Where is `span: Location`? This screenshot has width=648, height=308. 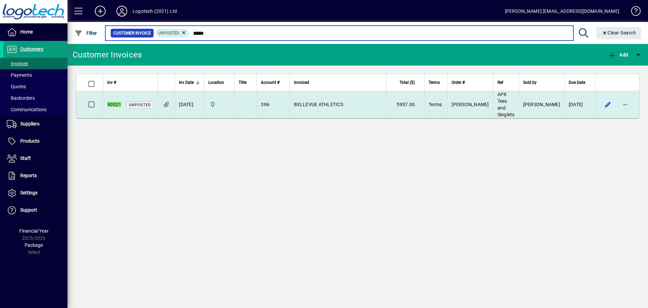
span: Location is located at coordinates (216, 82).